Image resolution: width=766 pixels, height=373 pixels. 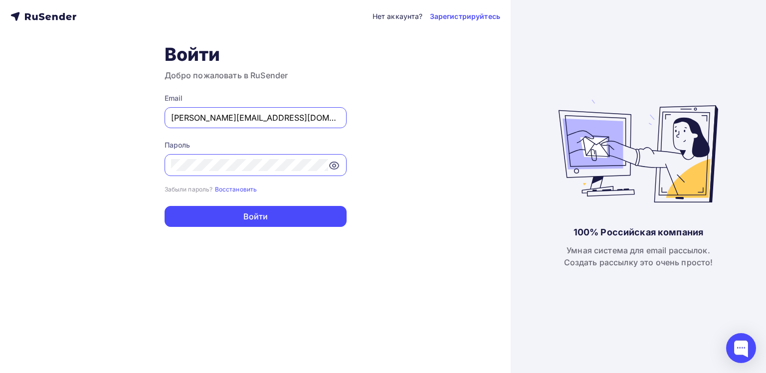 What do you see at coordinates (255, 118) in the screenshot?
I see `input: Укажите свой email` at bounding box center [255, 118].